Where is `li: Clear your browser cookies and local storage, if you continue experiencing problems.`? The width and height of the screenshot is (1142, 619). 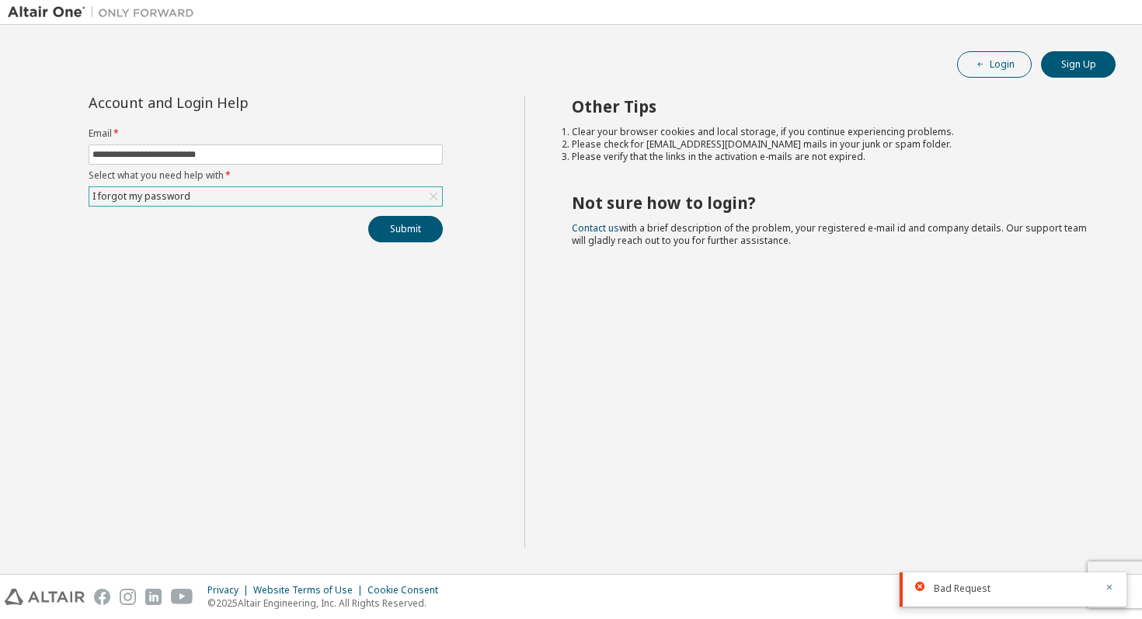 li: Clear your browser cookies and local storage, if you continue experiencing problems. is located at coordinates (830, 132).